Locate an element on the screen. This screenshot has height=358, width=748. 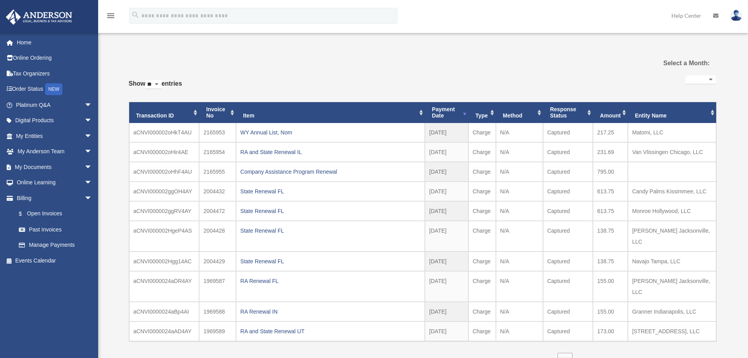
td: 1969587 is located at coordinates (217, 286).